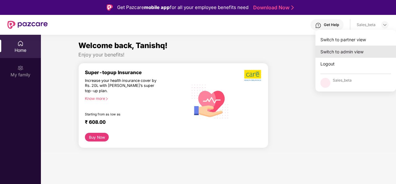 This screenshot has height=184, width=396. Describe the element at coordinates (355, 51) in the screenshot. I see `div: Switch to admin view` at that location.